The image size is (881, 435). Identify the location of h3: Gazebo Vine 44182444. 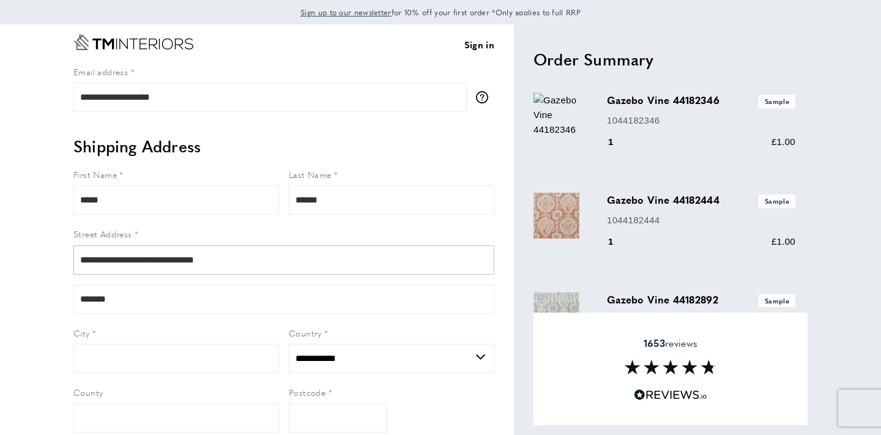
(701, 200).